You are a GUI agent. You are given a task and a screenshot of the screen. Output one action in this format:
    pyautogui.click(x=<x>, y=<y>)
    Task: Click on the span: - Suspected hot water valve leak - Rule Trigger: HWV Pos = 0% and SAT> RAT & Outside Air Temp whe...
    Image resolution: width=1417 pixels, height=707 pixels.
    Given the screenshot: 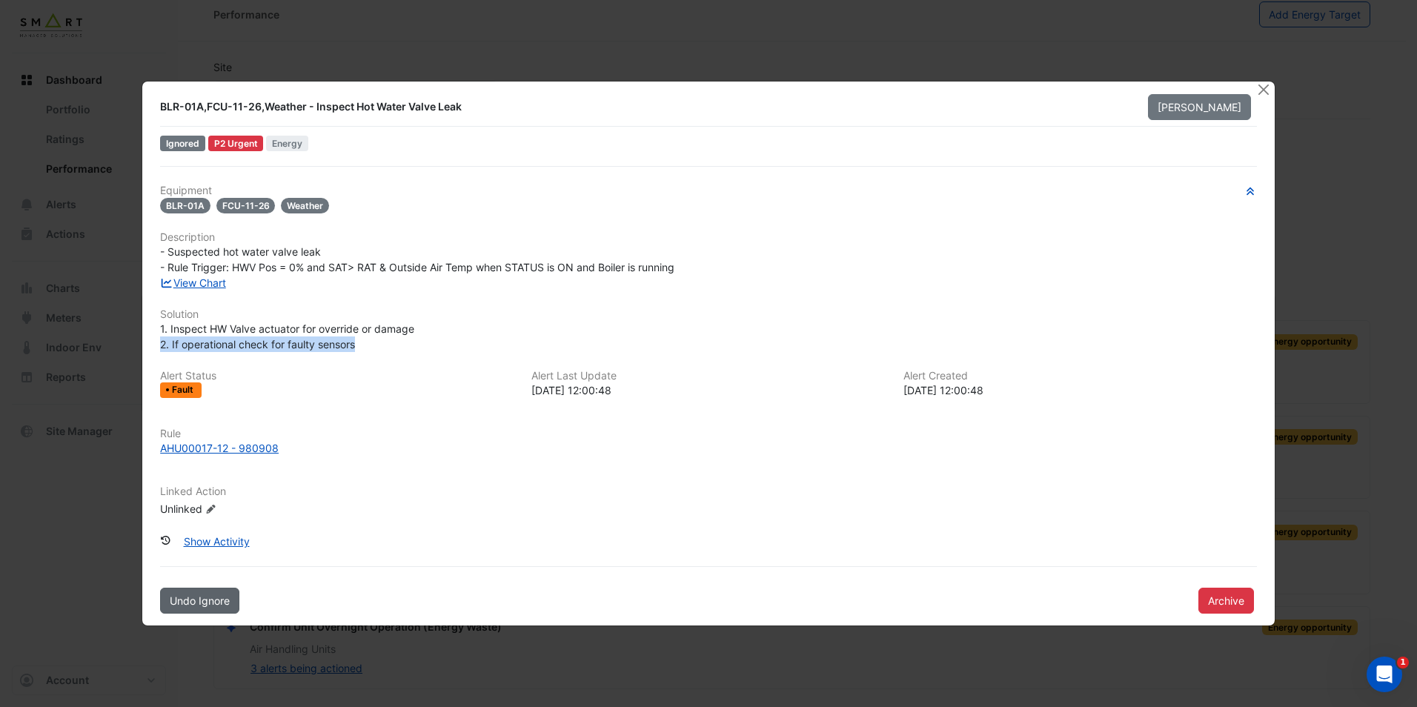 What is the action you would take?
    pyautogui.click(x=417, y=259)
    